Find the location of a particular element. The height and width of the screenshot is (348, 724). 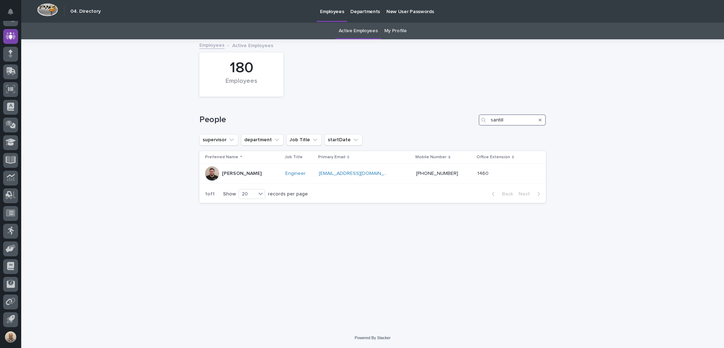

a: My Profile is located at coordinates (396, 31).